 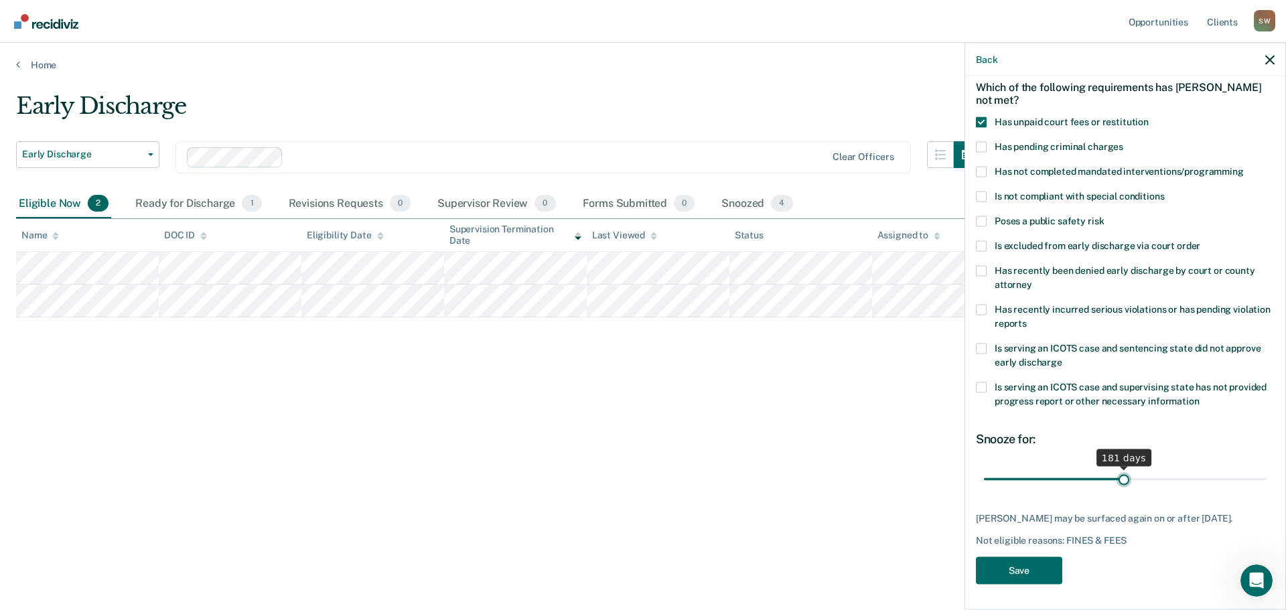 I want to click on div: Eligibility Date, so click(x=345, y=235).